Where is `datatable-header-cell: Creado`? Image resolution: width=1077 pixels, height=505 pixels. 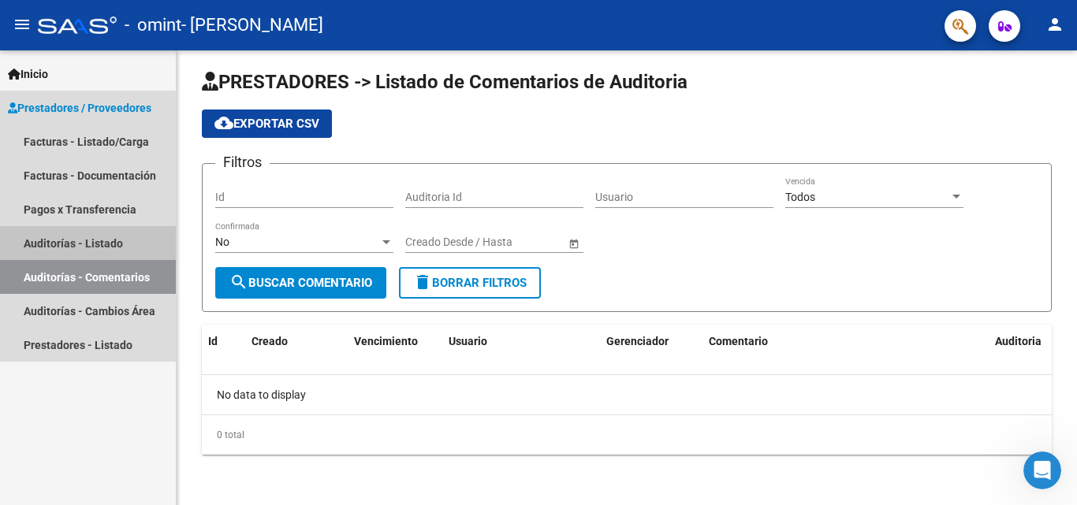
datatable-header-cell: Creado is located at coordinates (297, 341).